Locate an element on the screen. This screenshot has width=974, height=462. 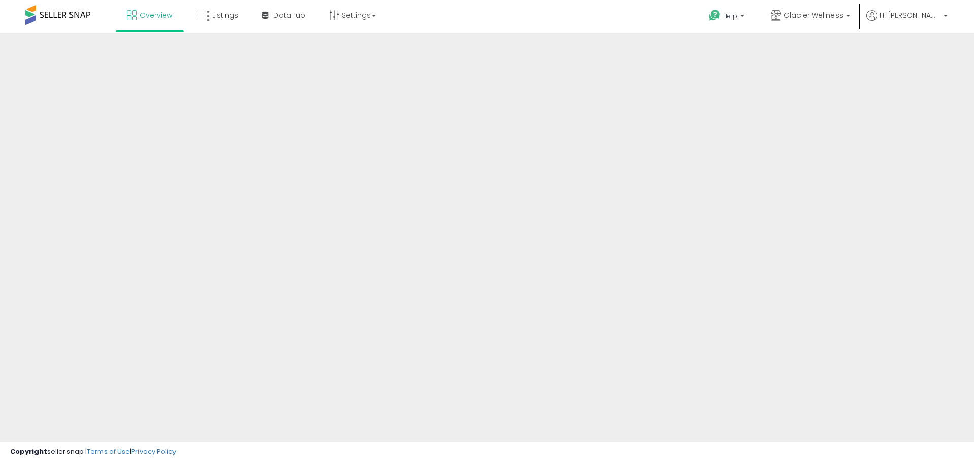
span: Listings is located at coordinates (225, 15).